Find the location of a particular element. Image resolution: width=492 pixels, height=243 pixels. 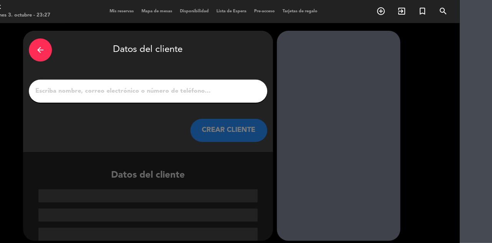

i: search is located at coordinates (443, 11).